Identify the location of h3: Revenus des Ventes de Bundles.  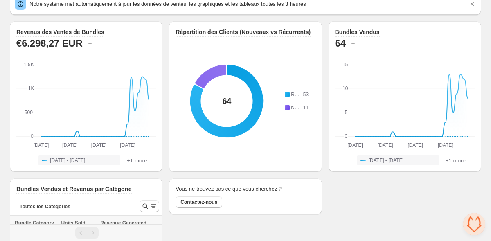
(60, 32).